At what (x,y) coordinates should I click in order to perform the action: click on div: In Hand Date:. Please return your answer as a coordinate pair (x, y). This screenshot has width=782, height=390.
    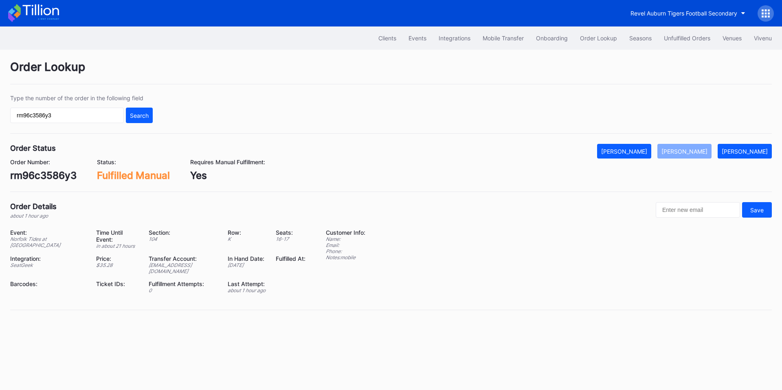
    Looking at the image, I should click on (247, 258).